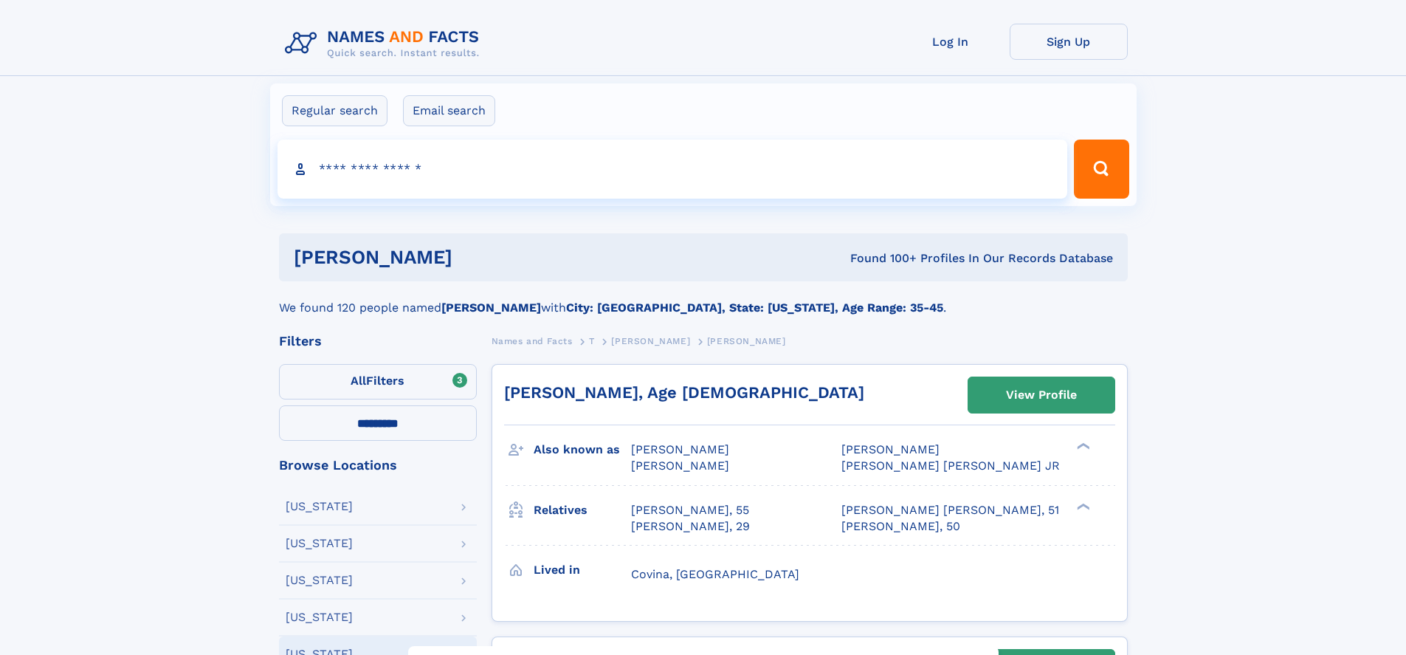  I want to click on label: Email search, so click(449, 111).